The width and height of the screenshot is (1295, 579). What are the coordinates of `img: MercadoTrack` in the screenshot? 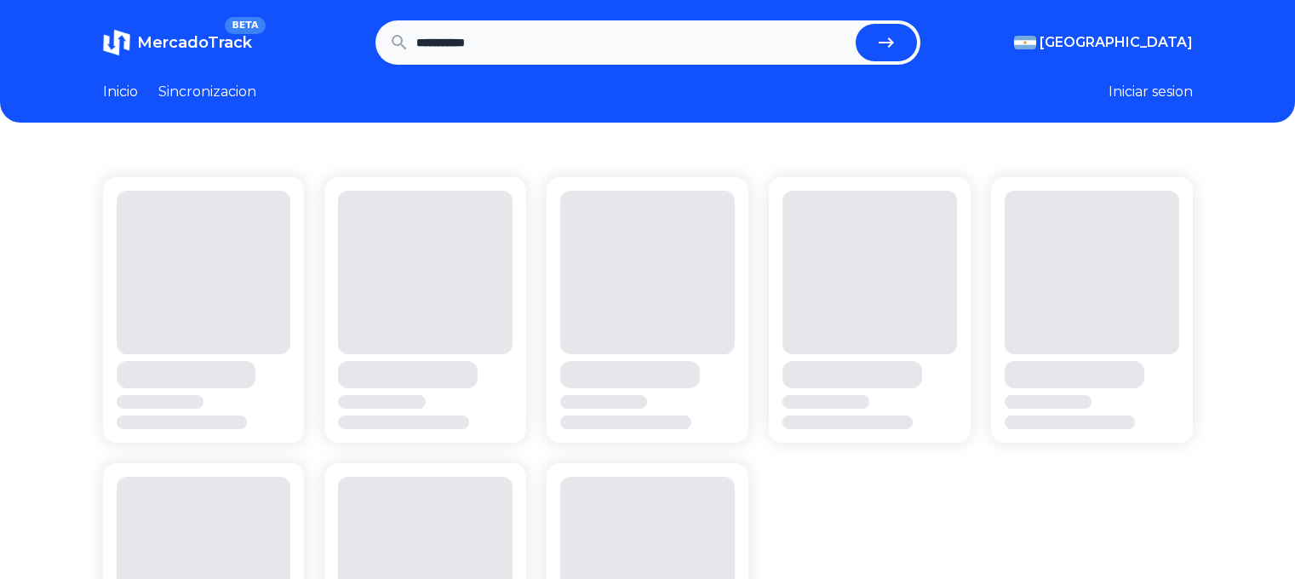 It's located at (117, 43).